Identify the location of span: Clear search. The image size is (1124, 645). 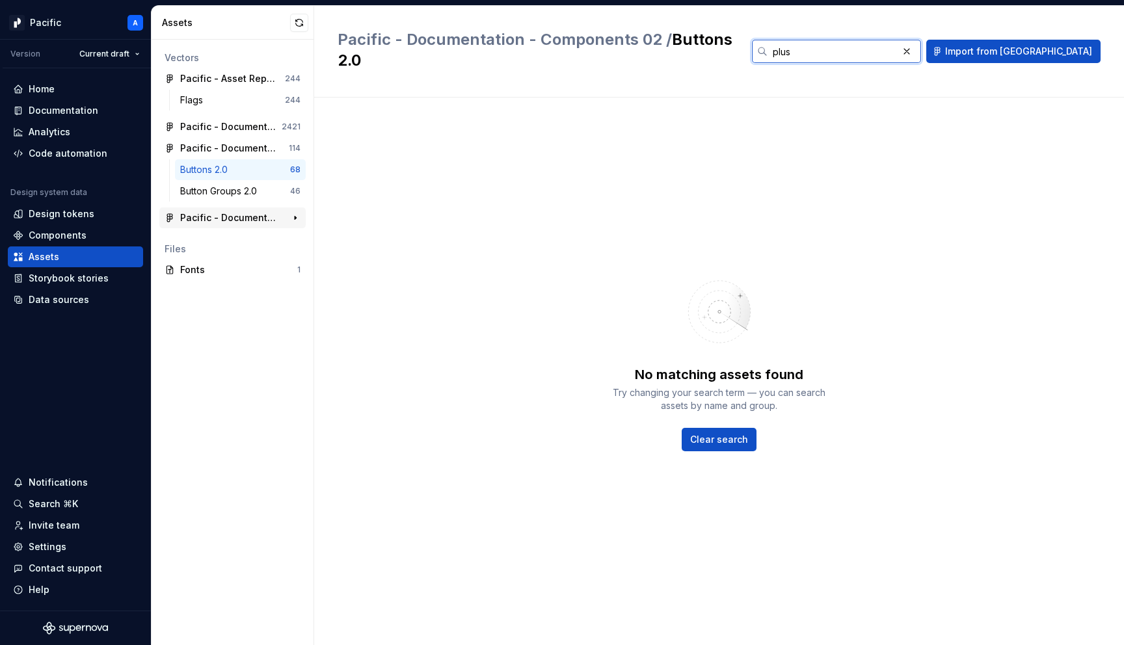
(719, 440).